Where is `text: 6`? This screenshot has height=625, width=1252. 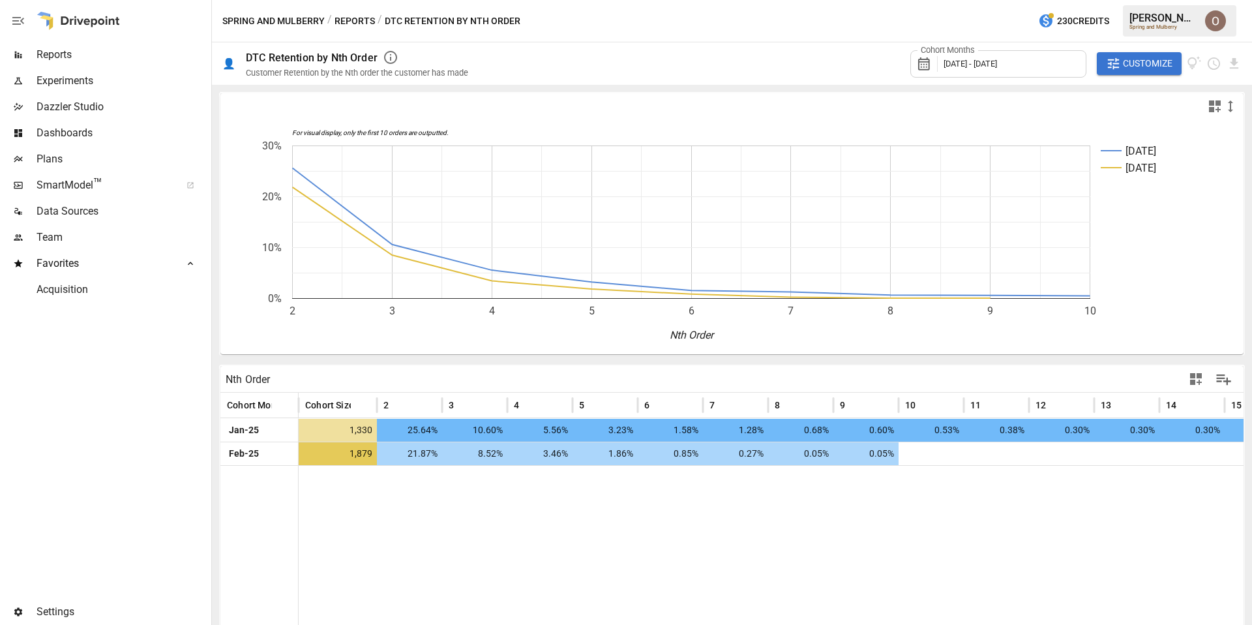 text: 6 is located at coordinates (691, 310).